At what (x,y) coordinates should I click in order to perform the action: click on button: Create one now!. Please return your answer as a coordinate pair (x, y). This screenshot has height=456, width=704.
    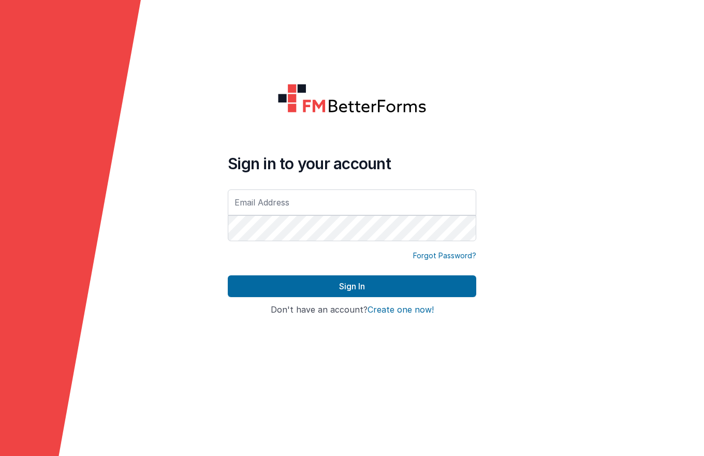
    Looking at the image, I should click on (401, 310).